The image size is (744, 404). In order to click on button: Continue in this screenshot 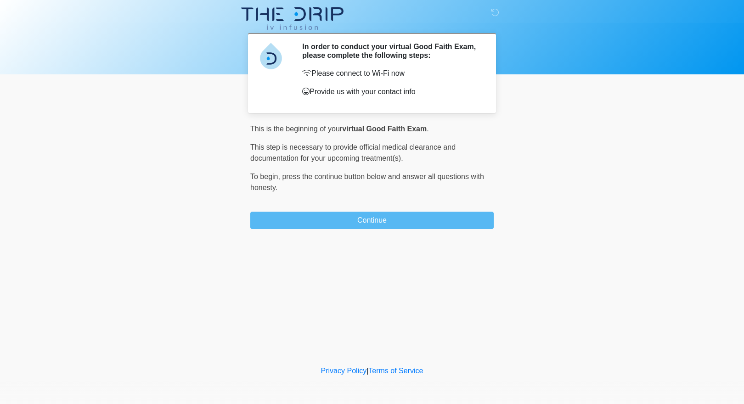, I will do `click(372, 220)`.